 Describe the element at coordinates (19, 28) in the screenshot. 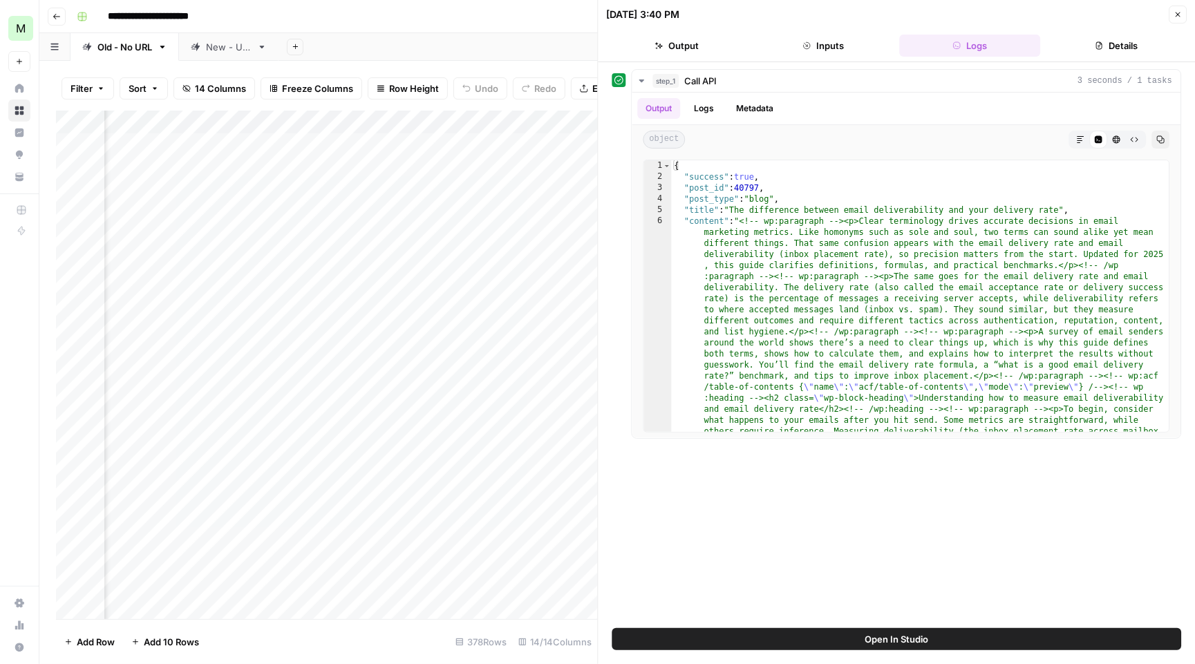

I see `button: Workspace: Mailjet` at that location.